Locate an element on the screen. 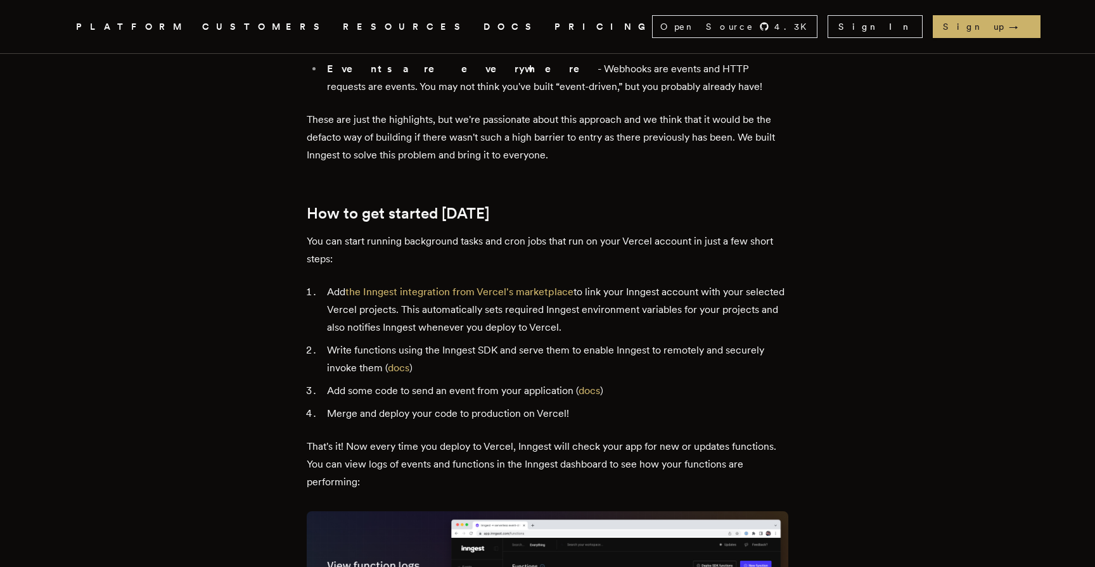 This screenshot has width=1095, height=567. p: These are just the highlights, but we're passionate about this approach and we think that it woul... is located at coordinates (548, 138).